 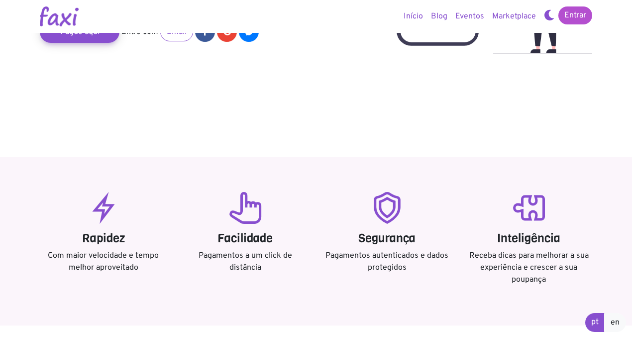 What do you see at coordinates (529, 267) in the screenshot?
I see `p: Receba dicas para melhorar a sua experiência e crescer a sua poupança` at bounding box center [529, 267].